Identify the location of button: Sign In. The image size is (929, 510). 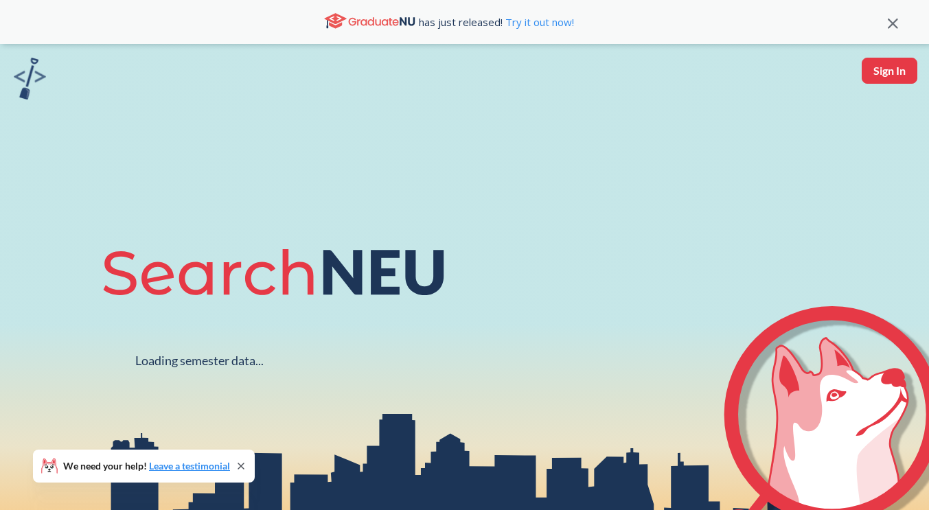
(889, 71).